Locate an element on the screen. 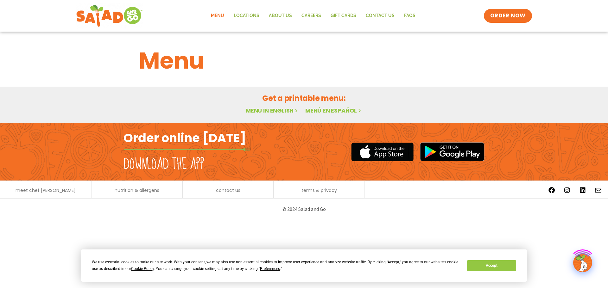  h2: Download the app is located at coordinates (164, 165).